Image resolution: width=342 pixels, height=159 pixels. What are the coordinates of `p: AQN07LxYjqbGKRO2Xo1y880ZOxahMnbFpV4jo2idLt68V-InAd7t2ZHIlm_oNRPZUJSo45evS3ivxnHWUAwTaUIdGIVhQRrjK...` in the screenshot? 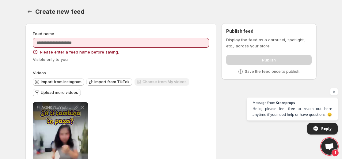 It's located at (57, 108).